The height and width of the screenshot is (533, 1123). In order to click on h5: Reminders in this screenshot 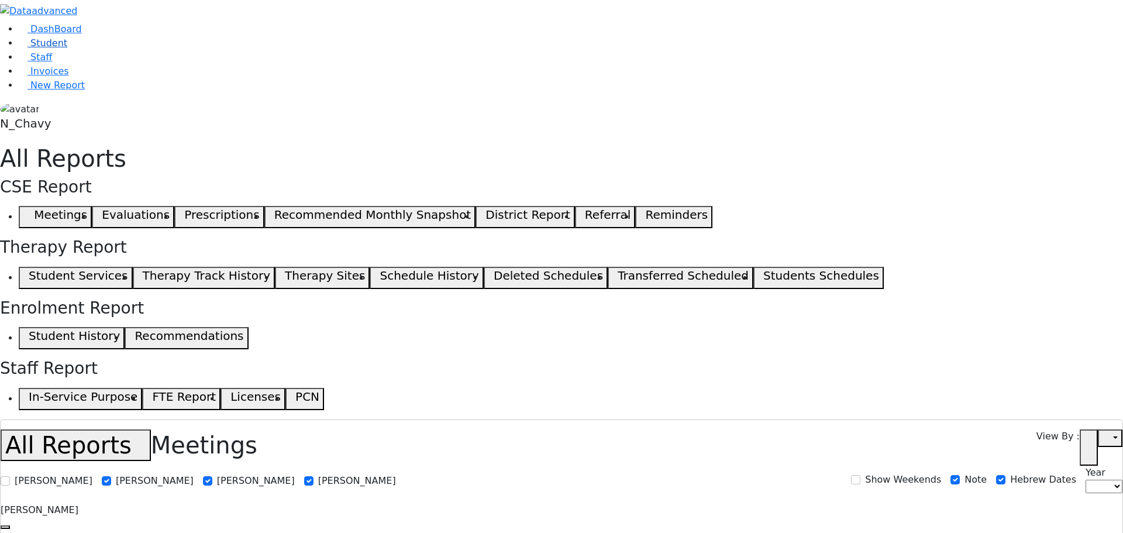, I will do `click(676, 215)`.